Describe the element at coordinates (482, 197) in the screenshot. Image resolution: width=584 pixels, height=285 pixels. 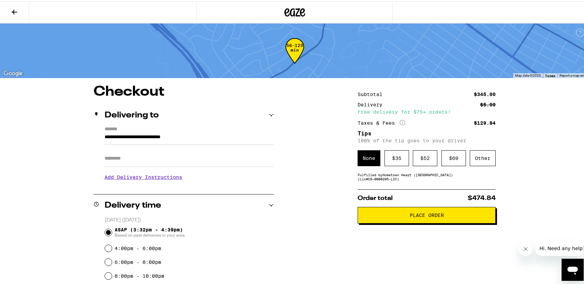
I see `span: $474.84` at that location.